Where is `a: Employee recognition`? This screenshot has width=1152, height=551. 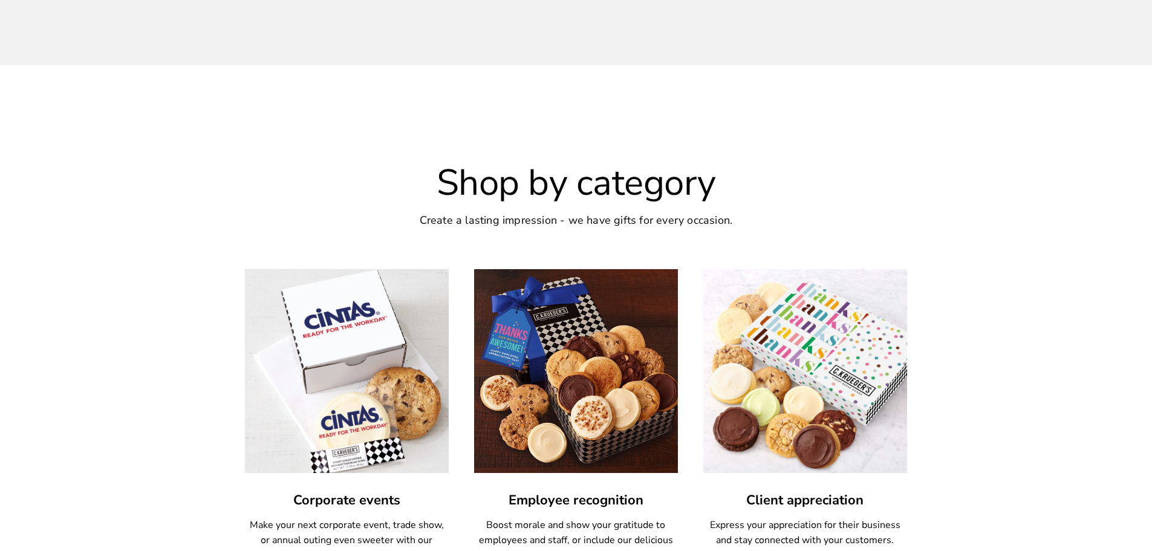
a: Employee recognition is located at coordinates (575, 500).